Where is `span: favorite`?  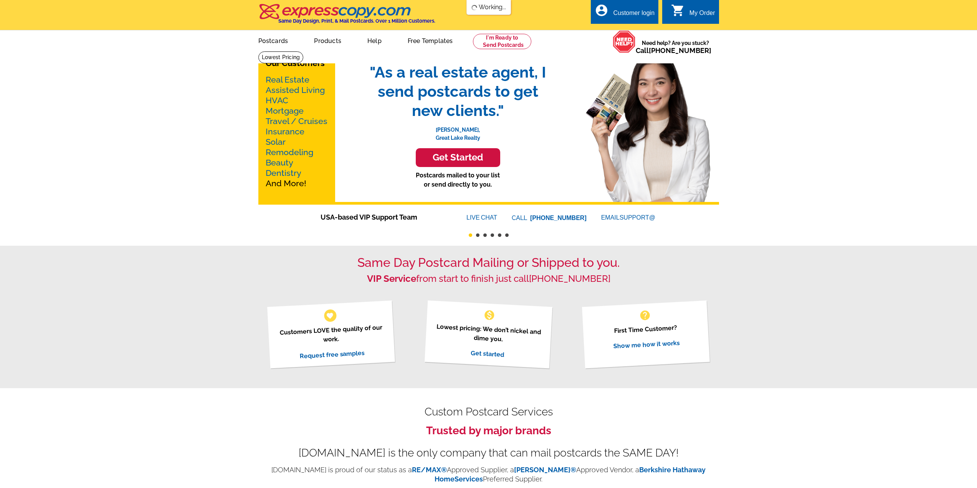 span: favorite is located at coordinates (330, 315).